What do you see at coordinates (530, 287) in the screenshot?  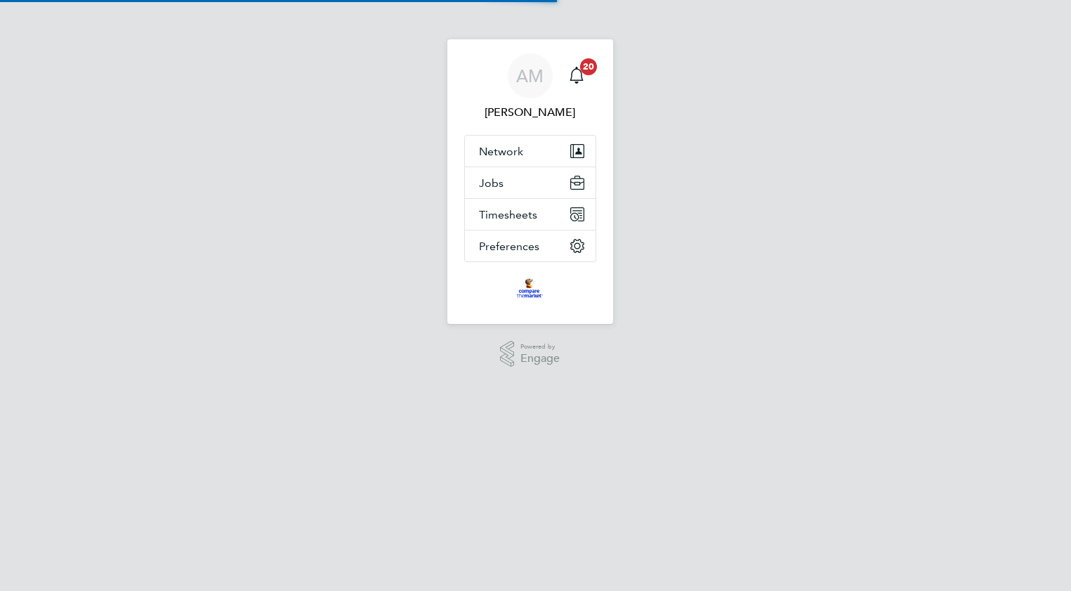 I see `a: Go to home page` at bounding box center [530, 287].